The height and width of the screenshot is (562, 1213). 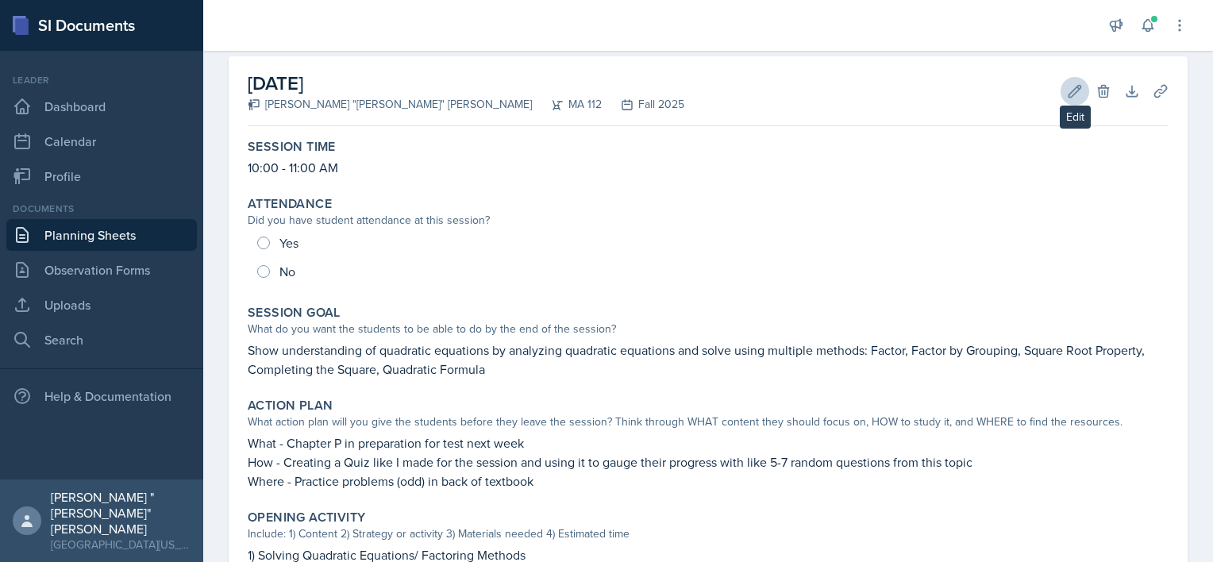 I want to click on div: MA 112, so click(x=567, y=104).